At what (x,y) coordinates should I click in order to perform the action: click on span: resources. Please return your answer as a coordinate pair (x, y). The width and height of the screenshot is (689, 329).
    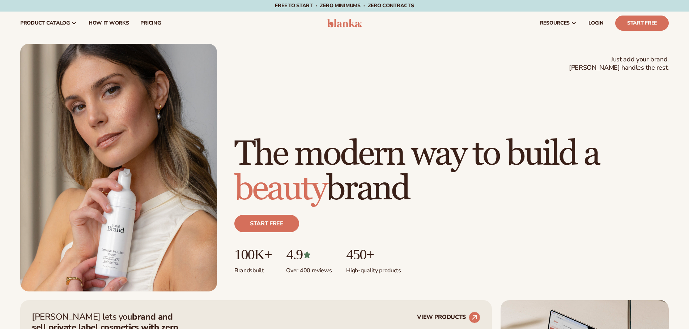
    Looking at the image, I should click on (555, 23).